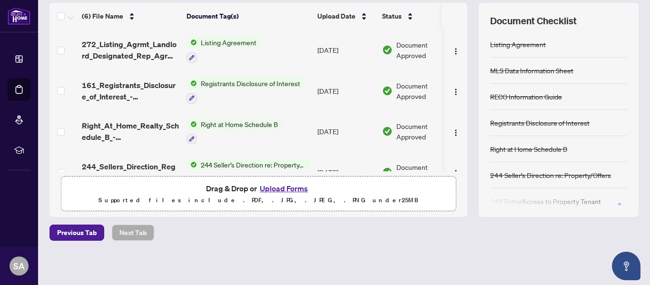  I want to click on div: 244 Seller’s Direction re: Property/Offers, so click(550, 175).